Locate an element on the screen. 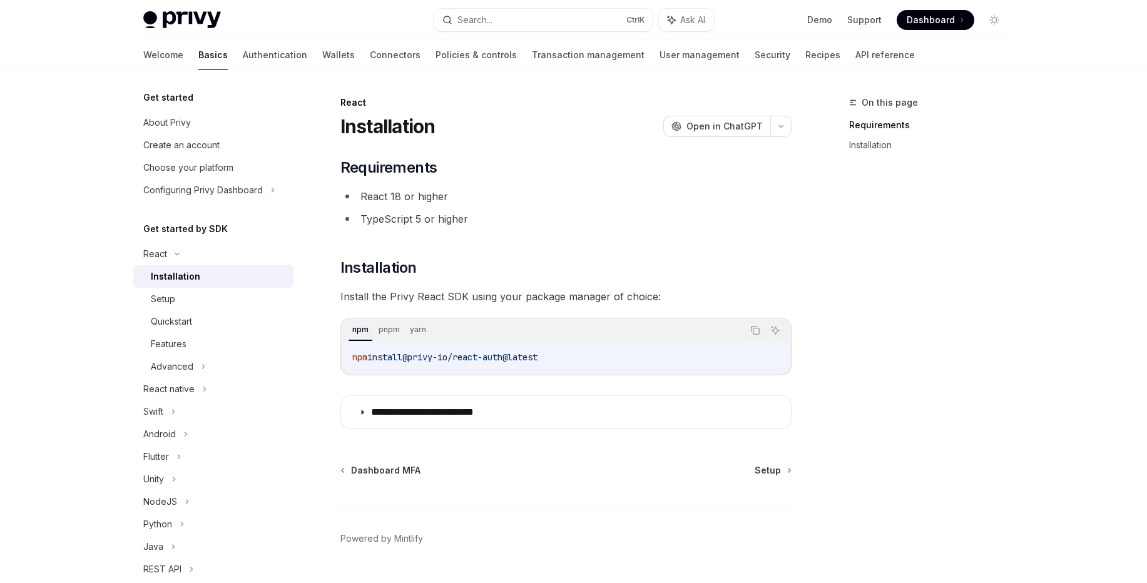 The width and height of the screenshot is (1147, 583). a: Create an account is located at coordinates (213, 145).